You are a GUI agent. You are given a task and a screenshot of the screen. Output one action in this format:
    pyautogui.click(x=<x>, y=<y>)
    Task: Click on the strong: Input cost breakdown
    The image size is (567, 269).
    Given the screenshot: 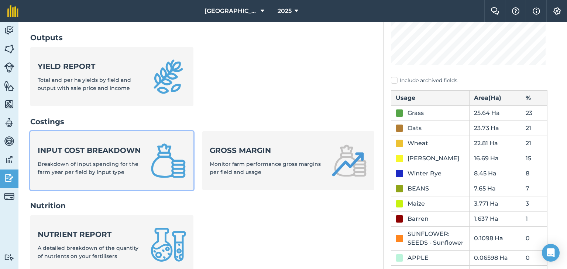 What is the action you would take?
    pyautogui.click(x=90, y=151)
    